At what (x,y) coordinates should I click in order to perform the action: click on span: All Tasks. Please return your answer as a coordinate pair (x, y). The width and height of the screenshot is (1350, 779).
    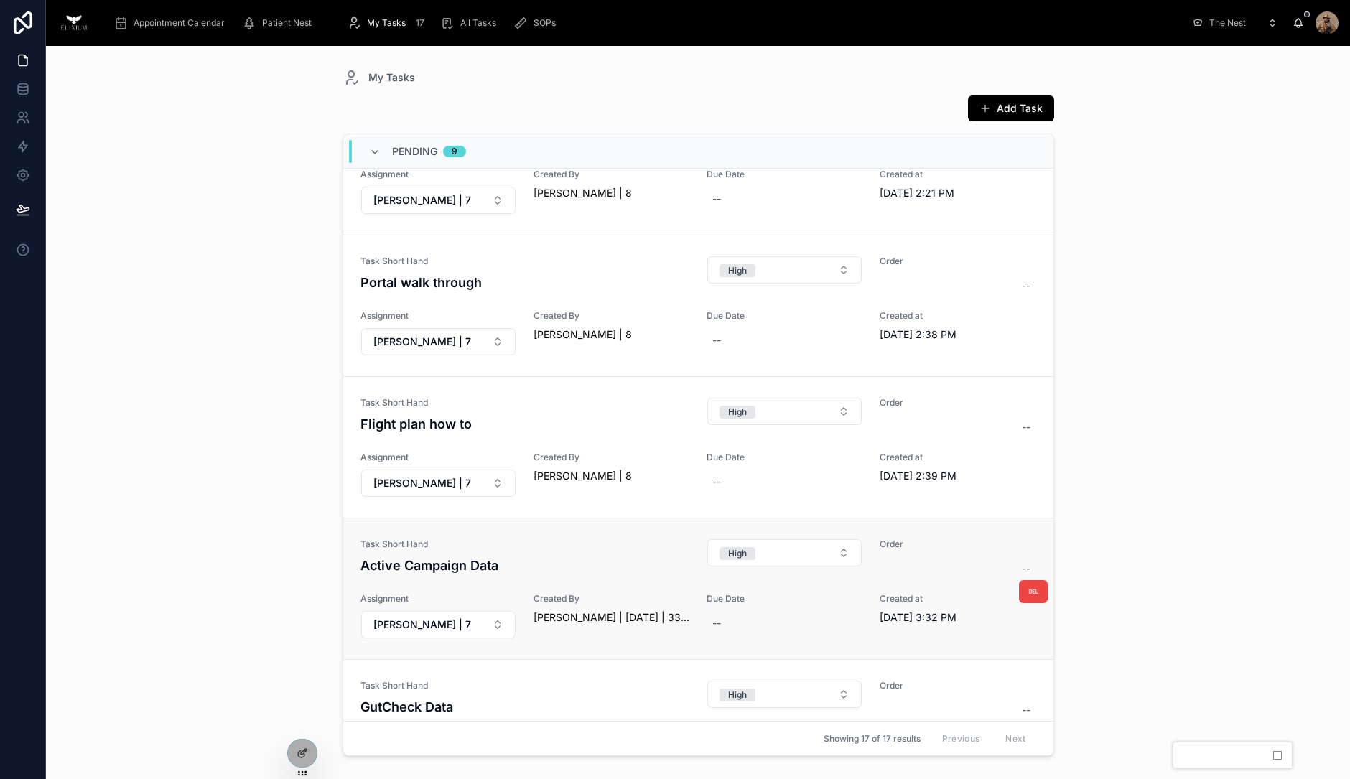
    Looking at the image, I should click on (478, 23).